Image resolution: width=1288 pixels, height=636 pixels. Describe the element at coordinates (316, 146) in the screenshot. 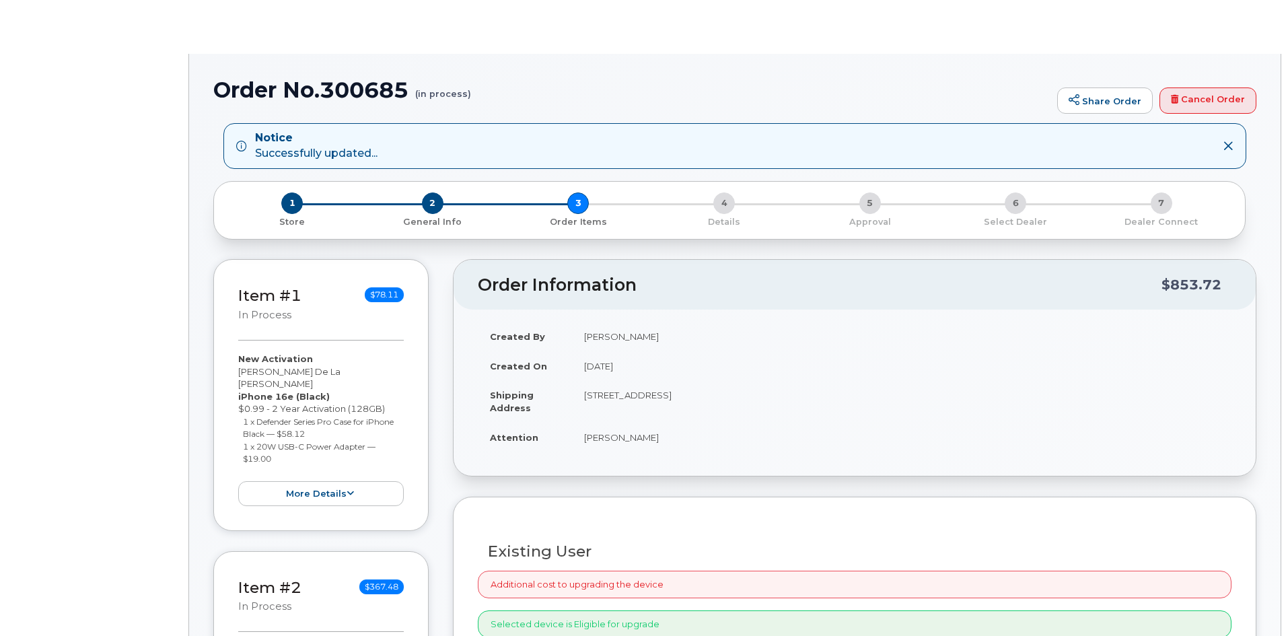

I see `div: Successfully updated...` at that location.